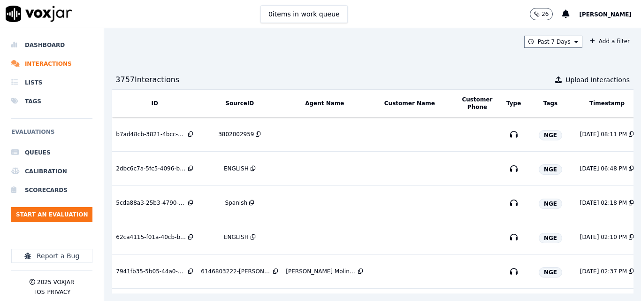 The width and height of the screenshot is (641, 301). What do you see at coordinates (151, 134) in the screenshot?
I see `div: b7ad48cb-3821-4bcc-8ab1-87217aa3effa` at bounding box center [151, 134].